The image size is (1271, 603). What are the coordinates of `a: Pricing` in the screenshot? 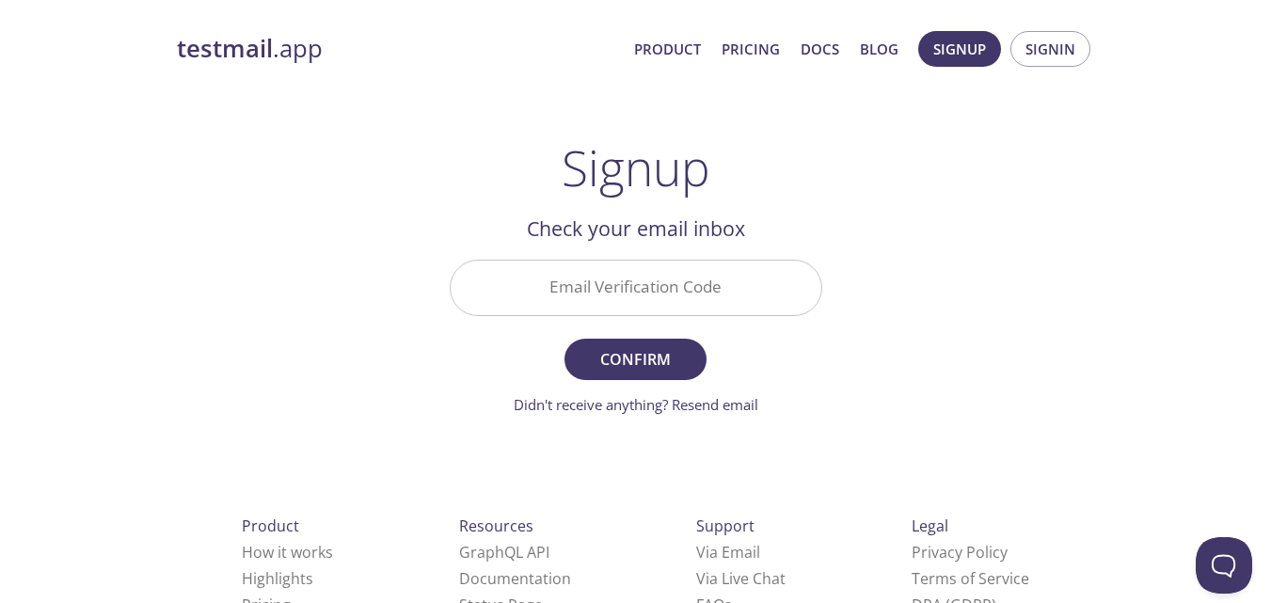 It's located at (751, 49).